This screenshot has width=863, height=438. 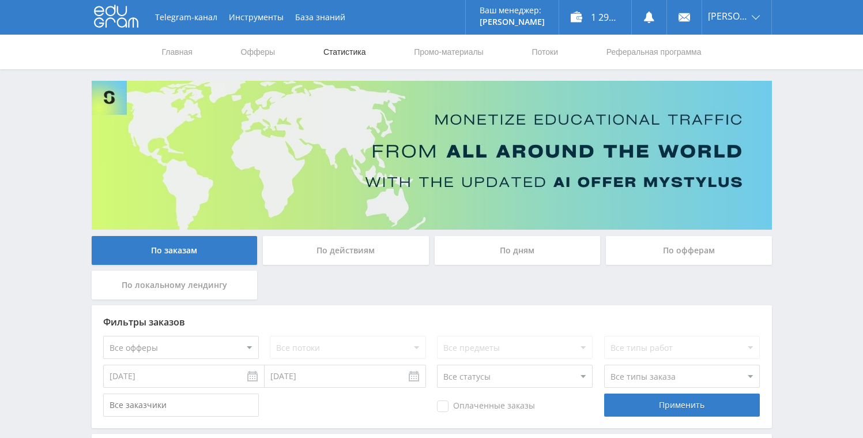 What do you see at coordinates (177, 52) in the screenshot?
I see `a: Главная` at bounding box center [177, 52].